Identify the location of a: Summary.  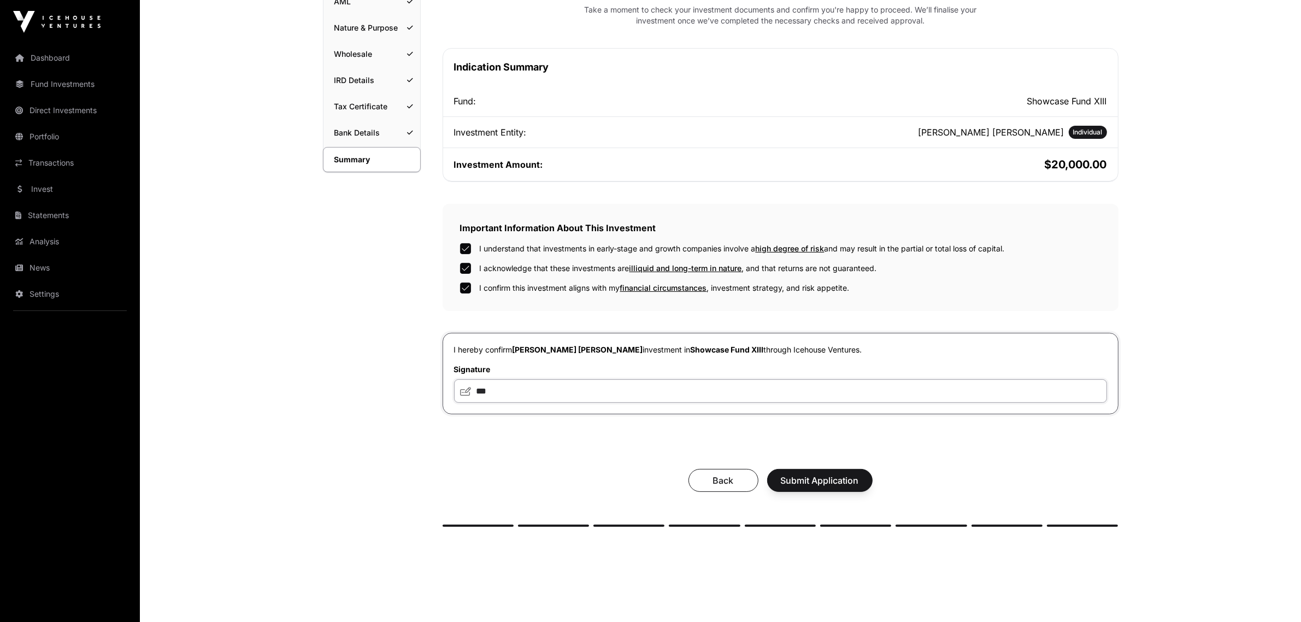
(372, 160).